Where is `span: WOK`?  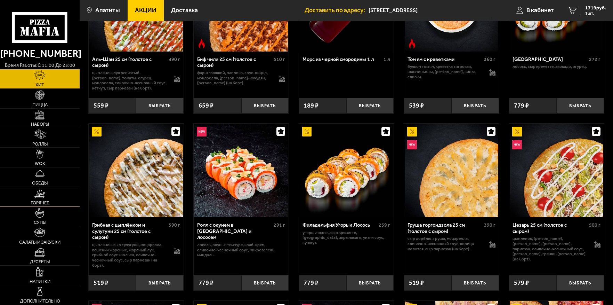
span: WOK is located at coordinates (40, 163).